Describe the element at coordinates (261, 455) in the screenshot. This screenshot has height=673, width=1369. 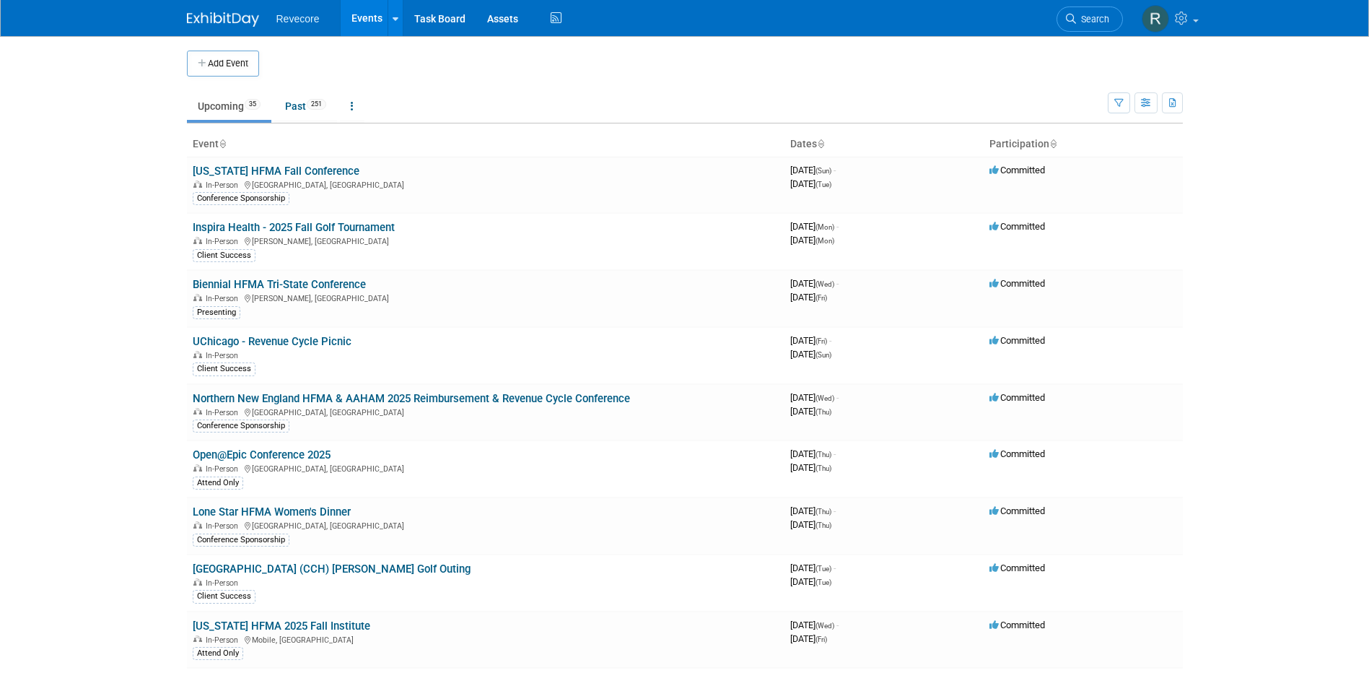
I see `a: Open@Epic Conference 2025` at that location.